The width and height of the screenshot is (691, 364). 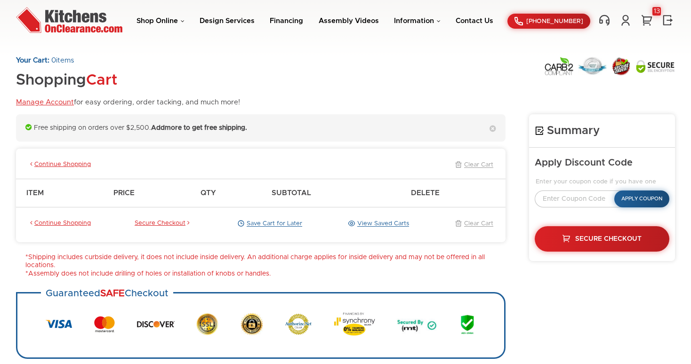 I want to click on img: Authorize.net, so click(x=298, y=324).